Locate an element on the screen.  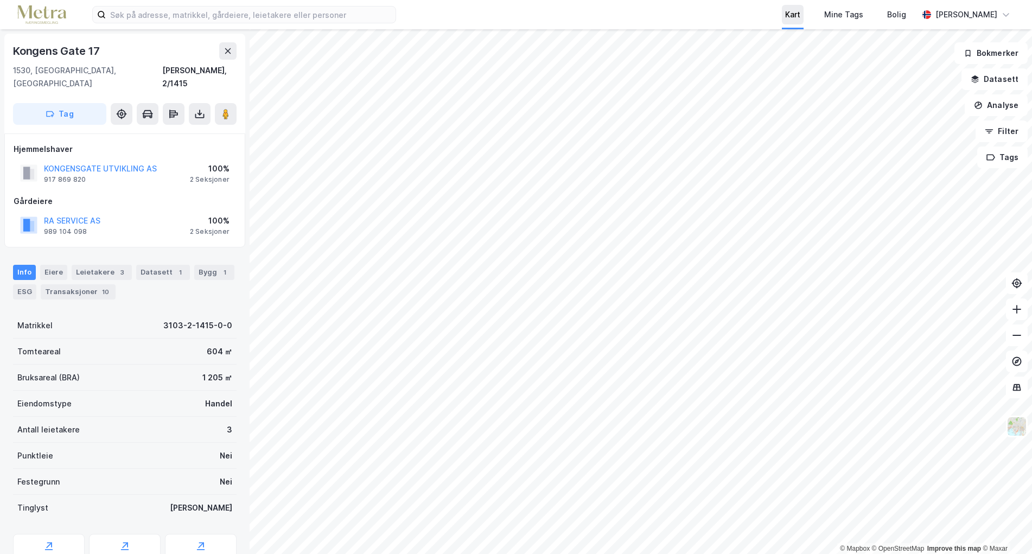
div: Tinglyst is located at coordinates (33, 508).